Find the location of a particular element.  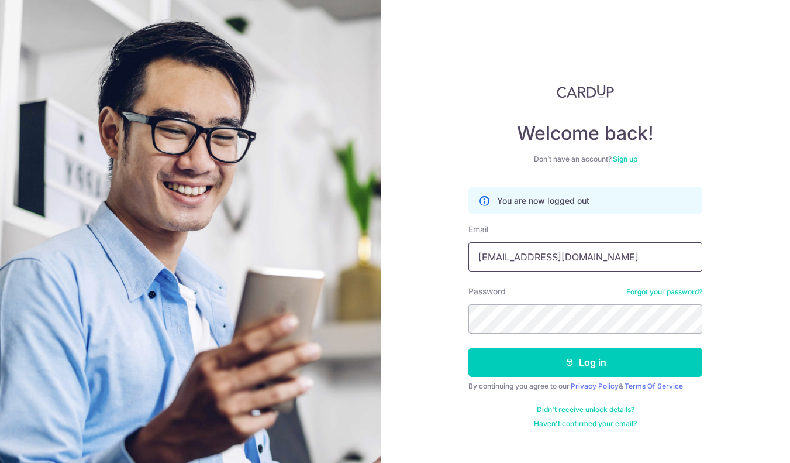

a: Terms Of Service is located at coordinates (654, 385).